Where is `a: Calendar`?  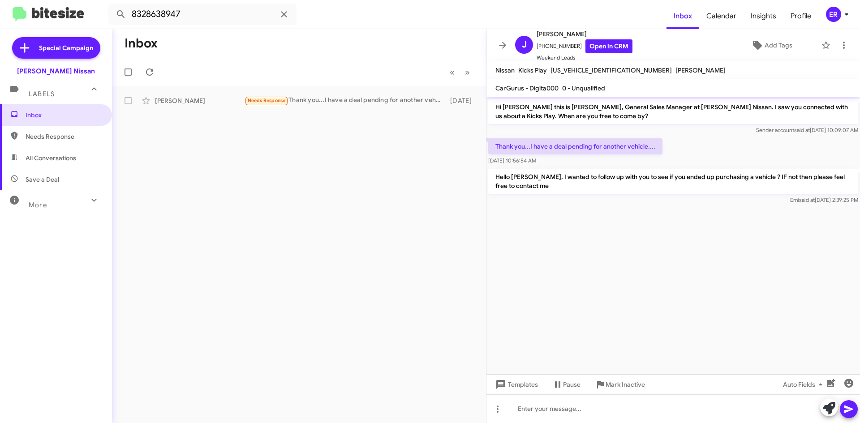 a: Calendar is located at coordinates (721, 16).